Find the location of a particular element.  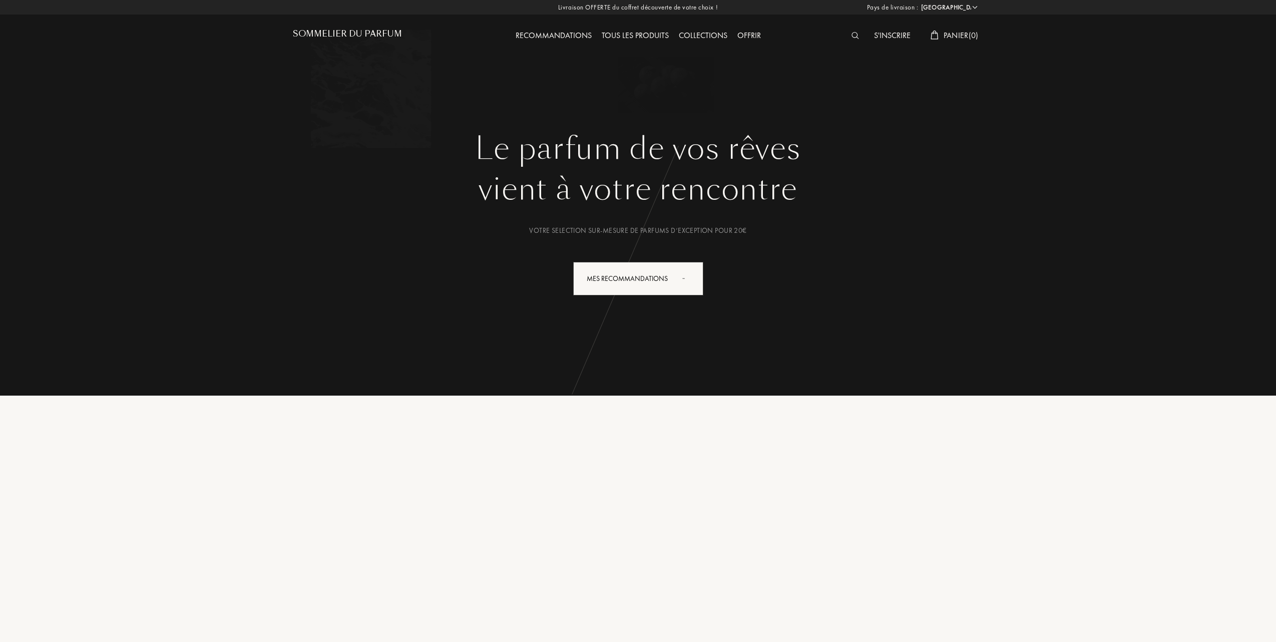

h1: Le parfum de vos rêves is located at coordinates (638, 149).